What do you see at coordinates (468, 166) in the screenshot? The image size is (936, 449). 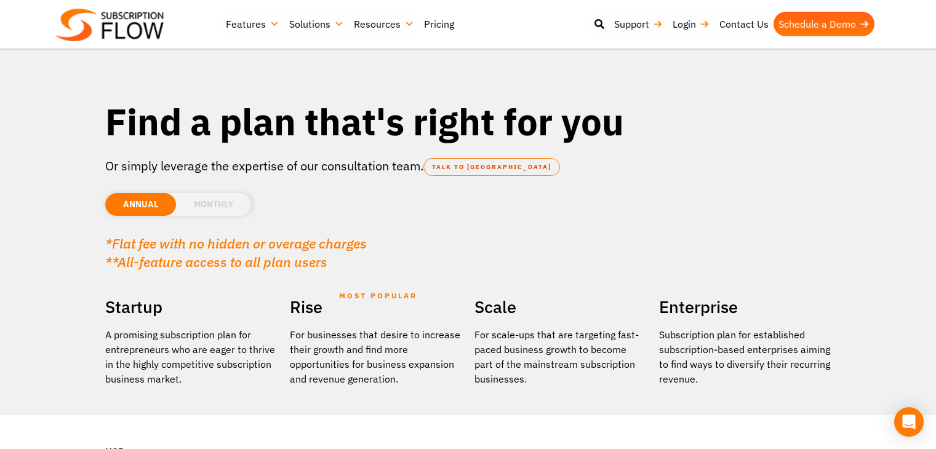 I see `p: Or simply leverage the expertise of our consultation team.` at bounding box center [468, 166].